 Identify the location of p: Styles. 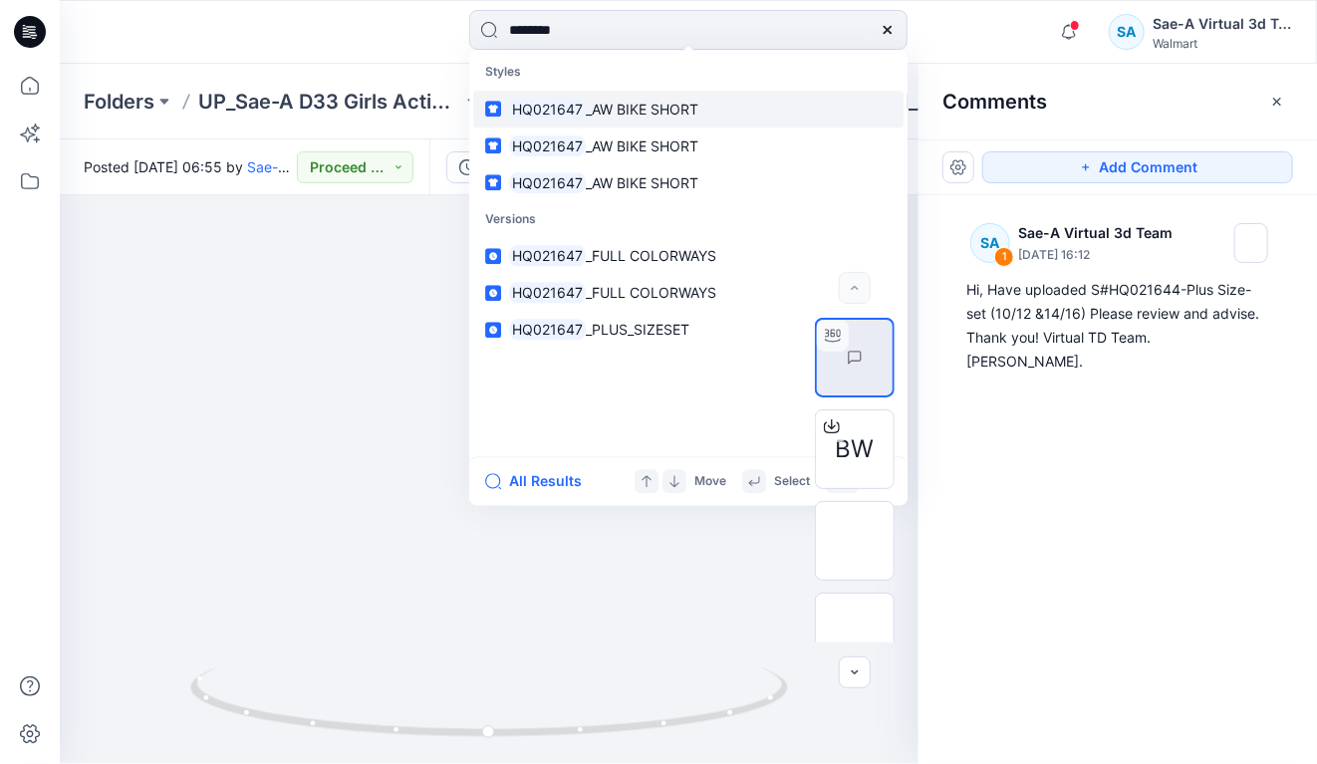
(689, 72).